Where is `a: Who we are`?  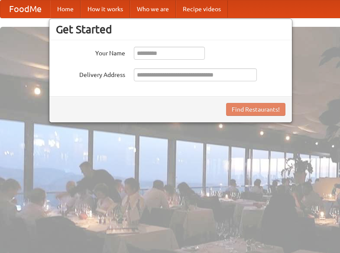
a: Who we are is located at coordinates (153, 9).